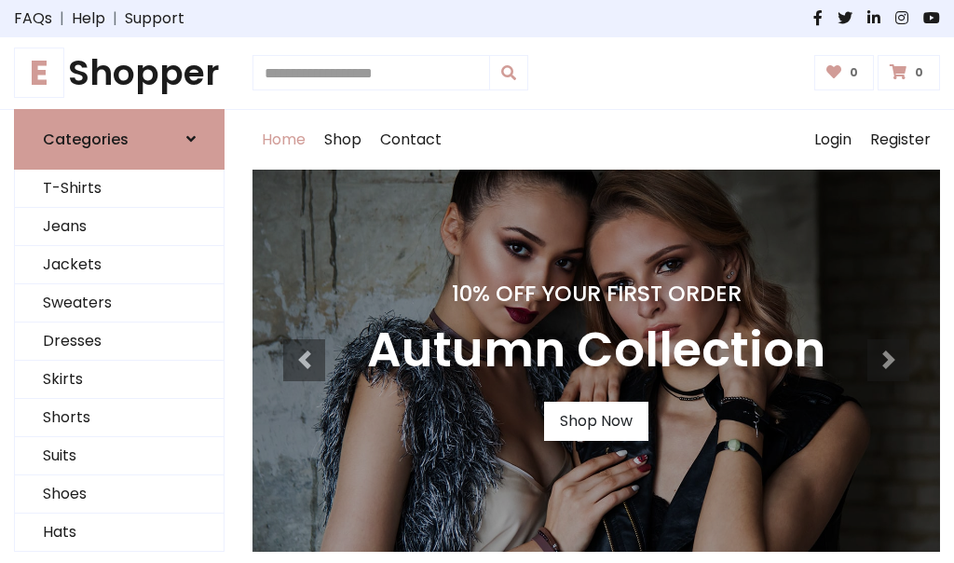  What do you see at coordinates (119, 303) in the screenshot?
I see `a: Sweaters` at bounding box center [119, 303].